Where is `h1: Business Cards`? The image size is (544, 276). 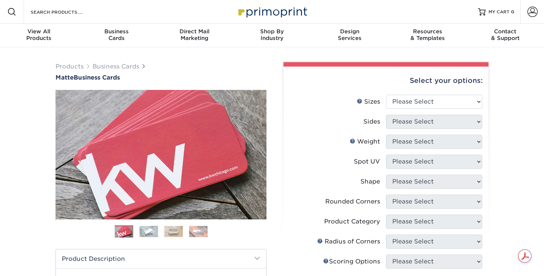
h1: Business Cards is located at coordinates (161, 77).